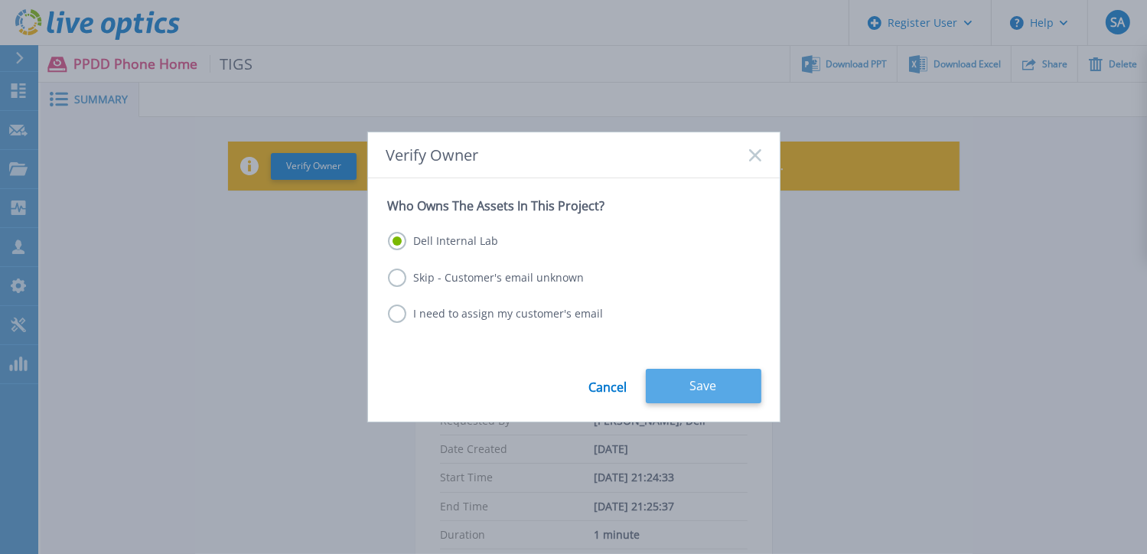  What do you see at coordinates (574, 206) in the screenshot?
I see `p: Who Owns The Assets In This Project?` at bounding box center [574, 206].